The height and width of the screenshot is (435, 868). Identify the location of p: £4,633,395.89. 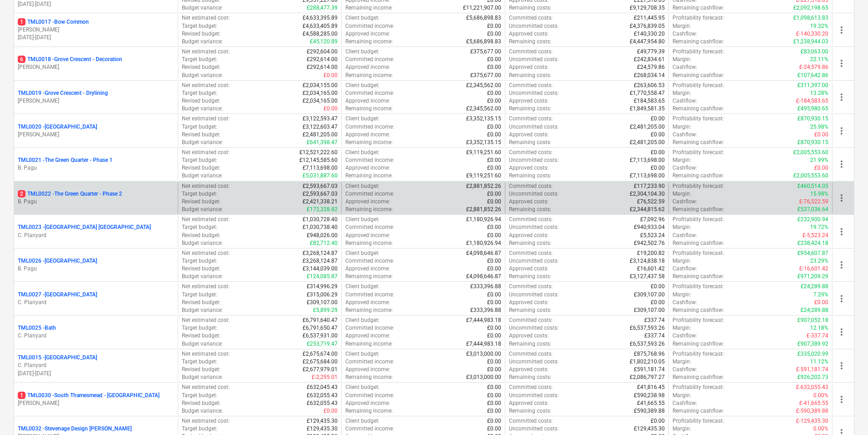
(320, 18).